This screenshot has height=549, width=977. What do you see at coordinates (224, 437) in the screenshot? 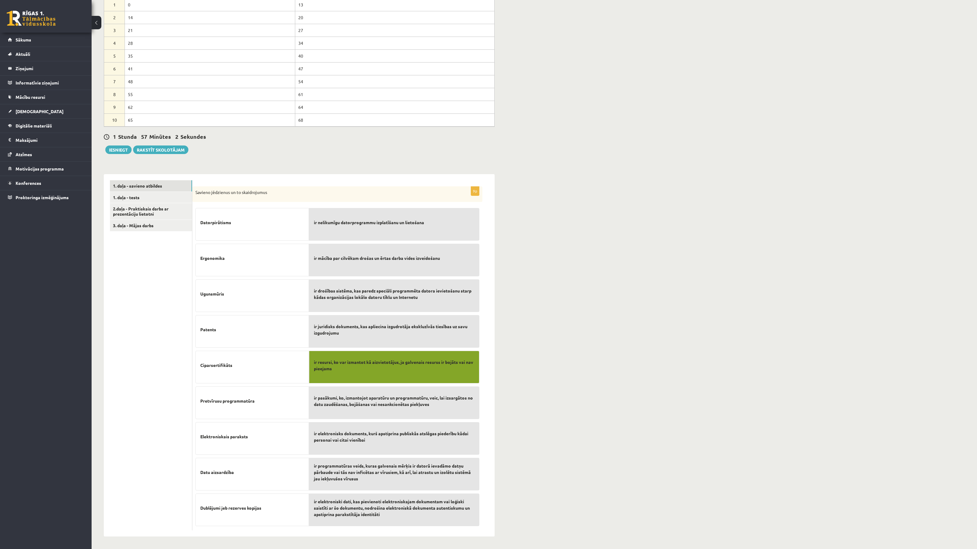
I see `span: Elektroniskais paraksts` at bounding box center [224, 437].